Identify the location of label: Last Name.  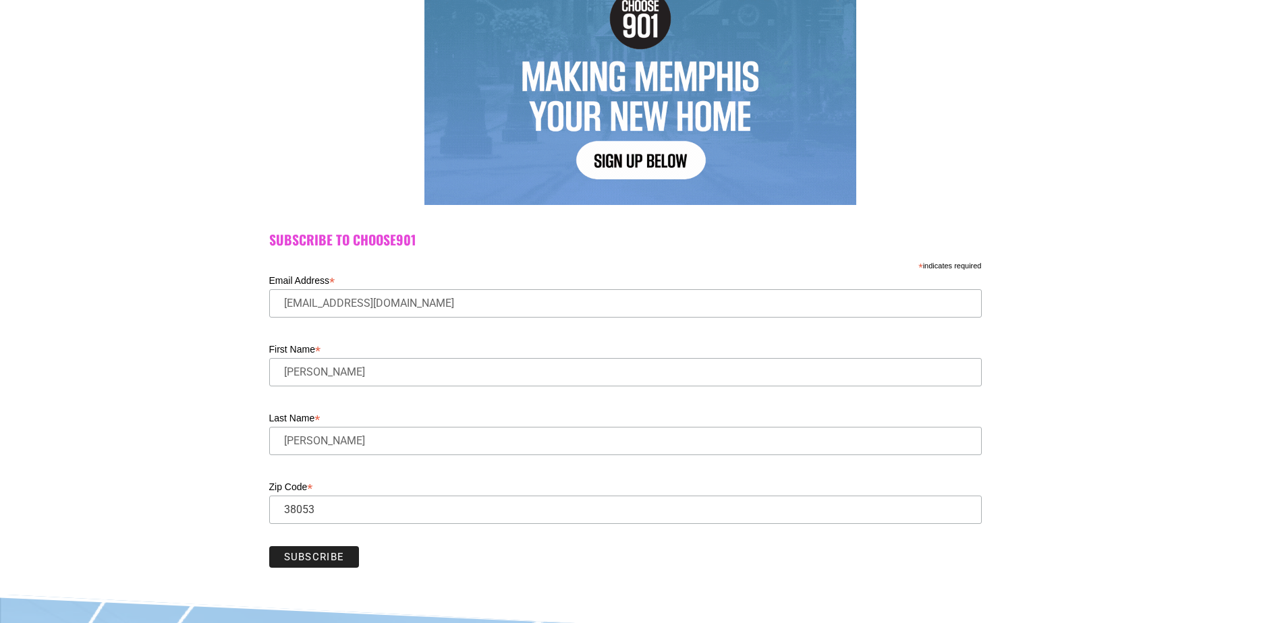
(625, 417).